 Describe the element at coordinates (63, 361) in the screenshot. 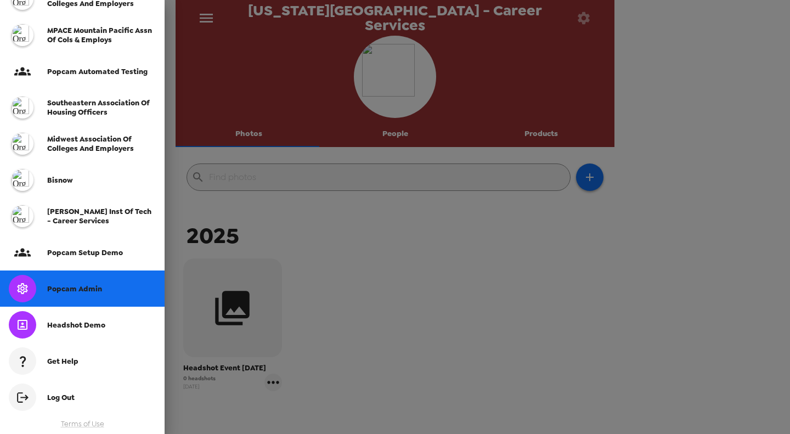

I see `span: Get Help` at that location.